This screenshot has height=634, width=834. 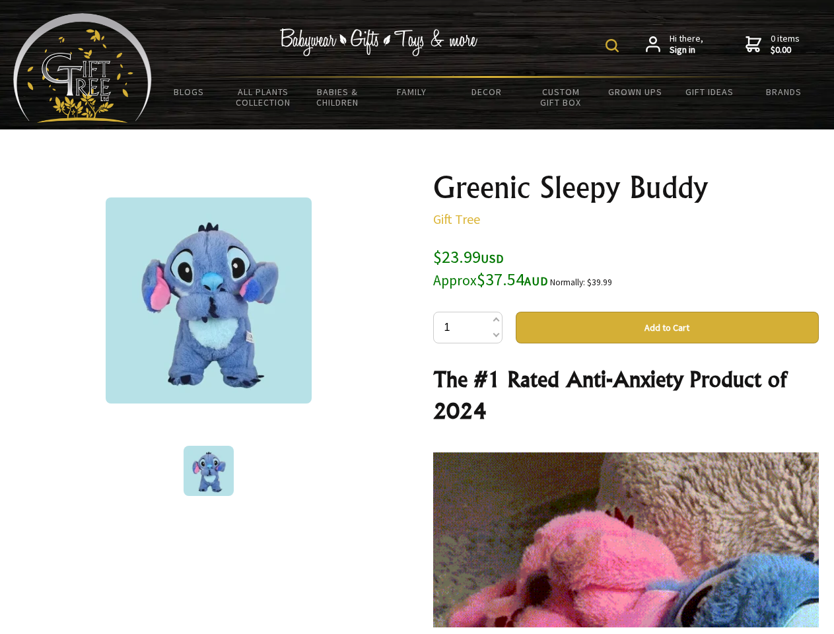 What do you see at coordinates (581, 282) in the screenshot?
I see `small: Normally: $39.99` at bounding box center [581, 282].